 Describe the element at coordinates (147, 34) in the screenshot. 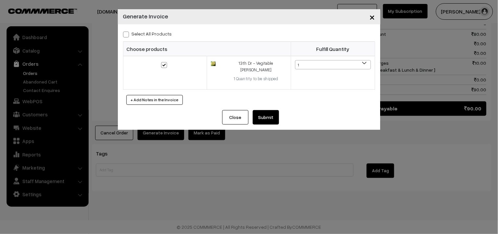

I see `label: Select all Products` at that location.